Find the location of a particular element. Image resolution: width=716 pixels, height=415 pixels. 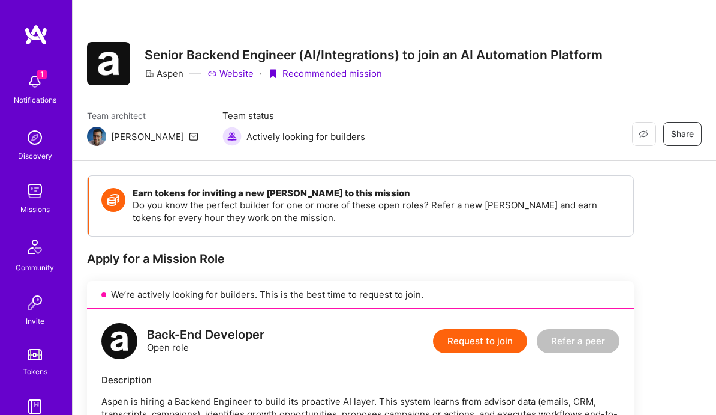

div: Aspen is located at coordinates (164, 73).